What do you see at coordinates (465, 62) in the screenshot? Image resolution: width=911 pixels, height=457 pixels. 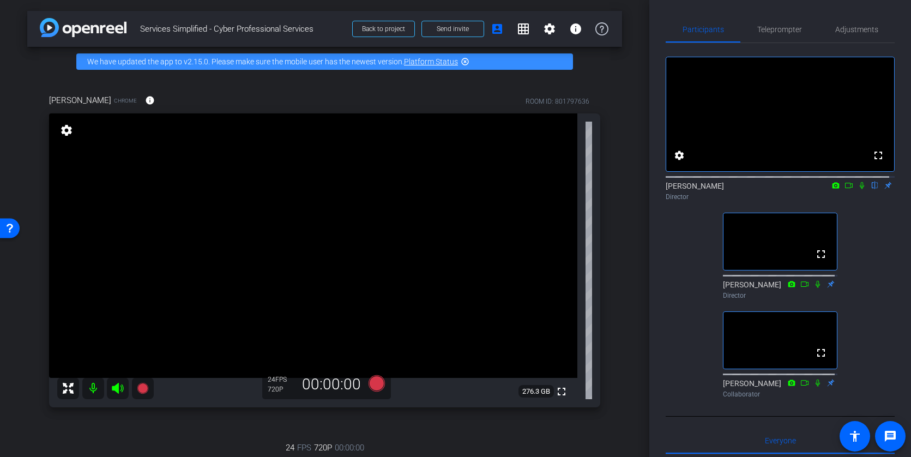 I see `mat-icon: highlight_off` at bounding box center [465, 62].